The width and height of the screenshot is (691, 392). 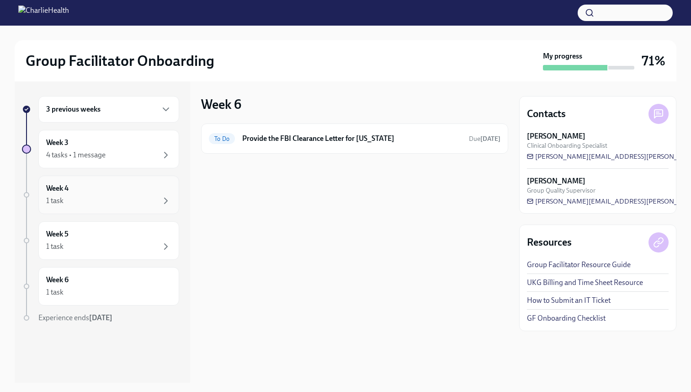 What do you see at coordinates (568, 300) in the screenshot?
I see `a: How to Submit an IT Ticket` at bounding box center [568, 300].